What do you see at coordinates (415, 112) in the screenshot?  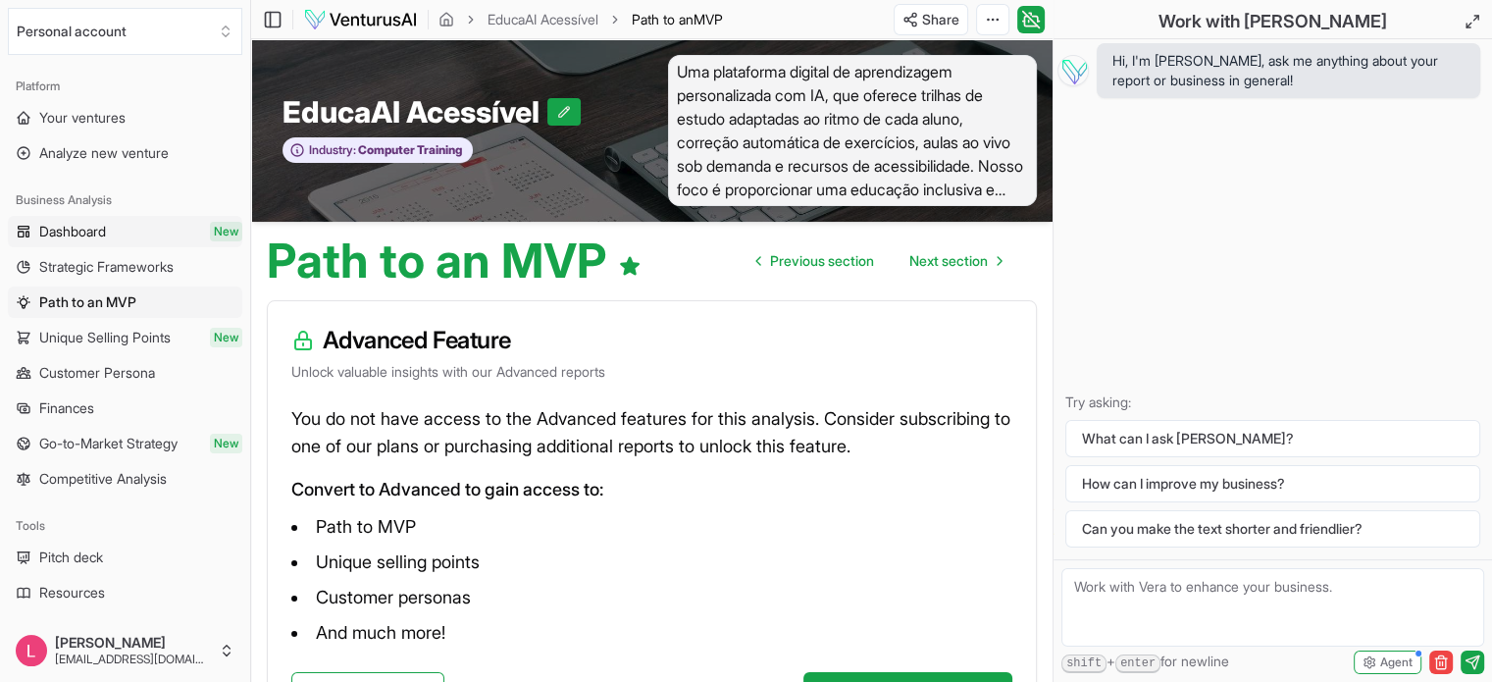 I see `span: EducaAI Acessível` at bounding box center [415, 112].